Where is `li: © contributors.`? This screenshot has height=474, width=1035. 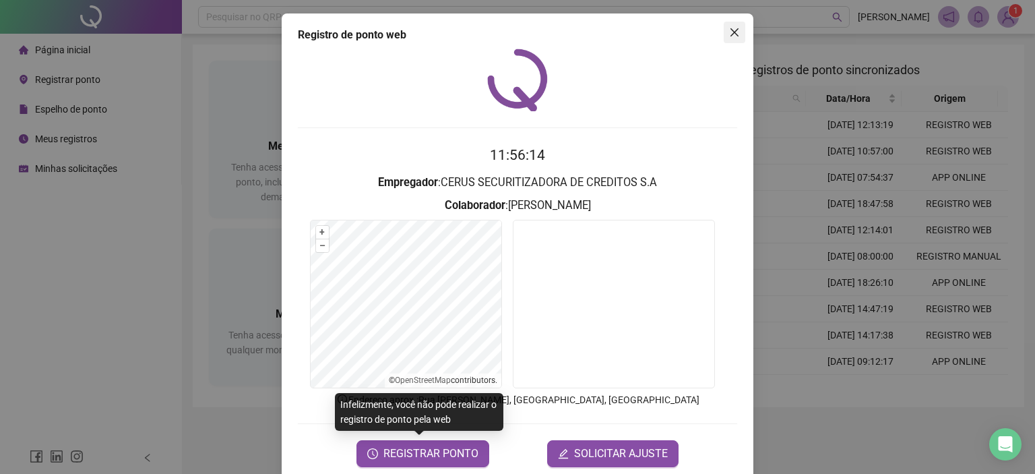
li: © contributors. is located at coordinates (443, 380).